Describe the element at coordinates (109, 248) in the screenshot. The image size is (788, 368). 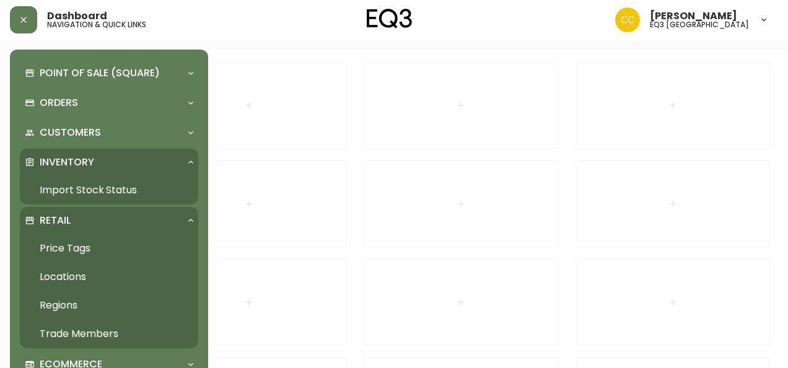
I see `a: Price Tags` at that location.